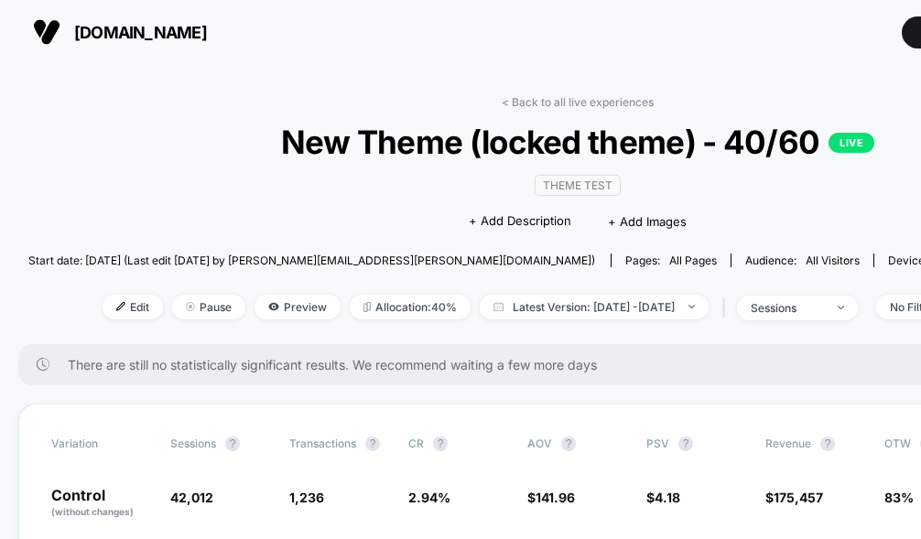 This screenshot has width=921, height=539. I want to click on span: + Add Description, so click(520, 221).